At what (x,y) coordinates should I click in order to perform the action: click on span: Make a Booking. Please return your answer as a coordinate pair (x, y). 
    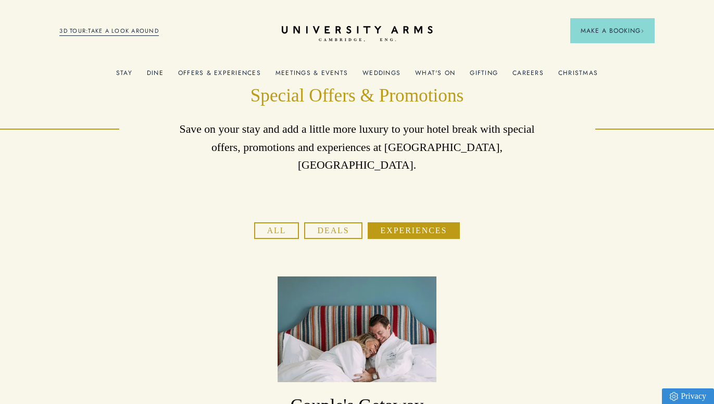
    Looking at the image, I should click on (612, 31).